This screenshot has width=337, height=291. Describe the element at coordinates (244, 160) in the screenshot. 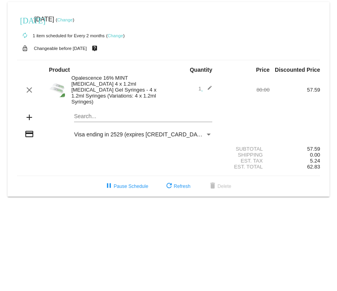

I see `div: Est. Tax` at that location.